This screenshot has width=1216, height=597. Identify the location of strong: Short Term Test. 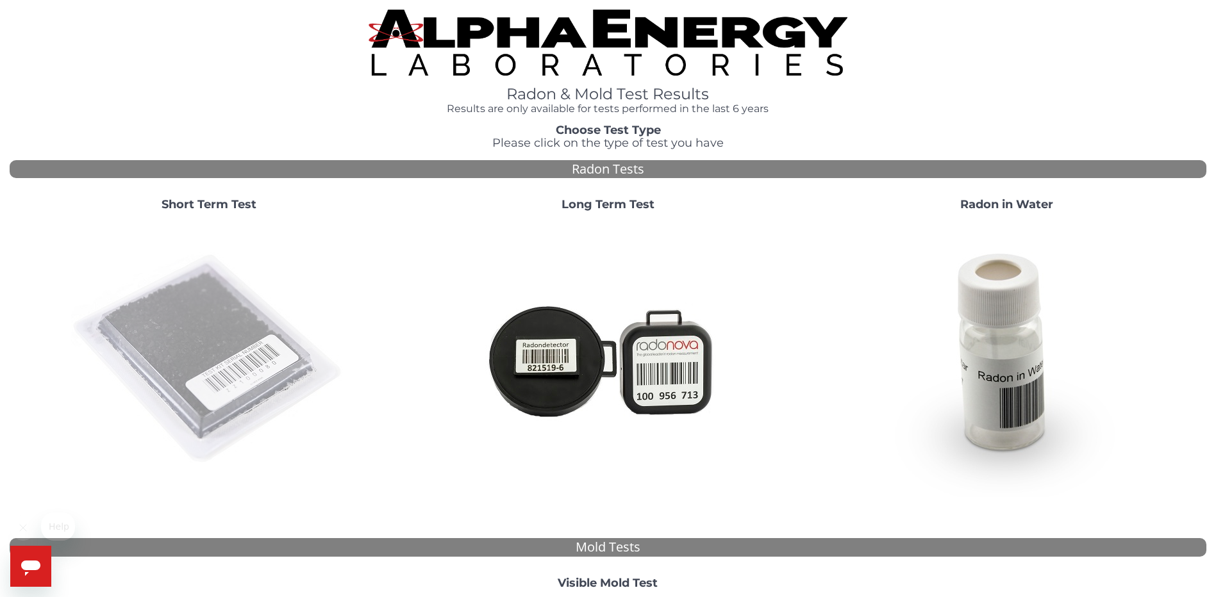
(209, 204).